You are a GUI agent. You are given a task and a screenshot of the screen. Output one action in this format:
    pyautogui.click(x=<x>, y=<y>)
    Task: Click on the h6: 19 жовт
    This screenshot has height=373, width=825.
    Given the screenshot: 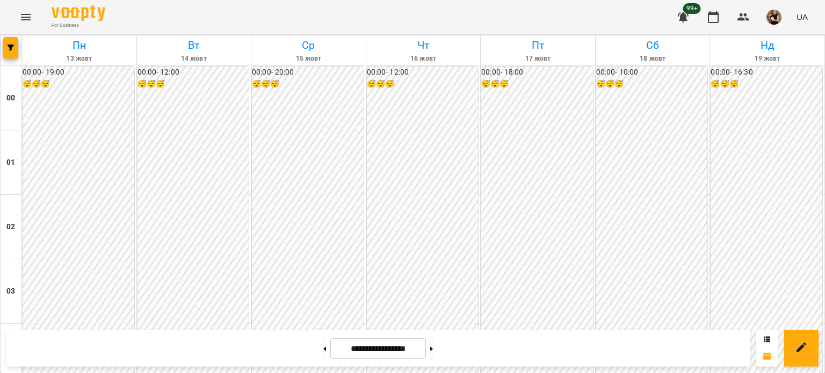 What is the action you would take?
    pyautogui.click(x=767, y=59)
    